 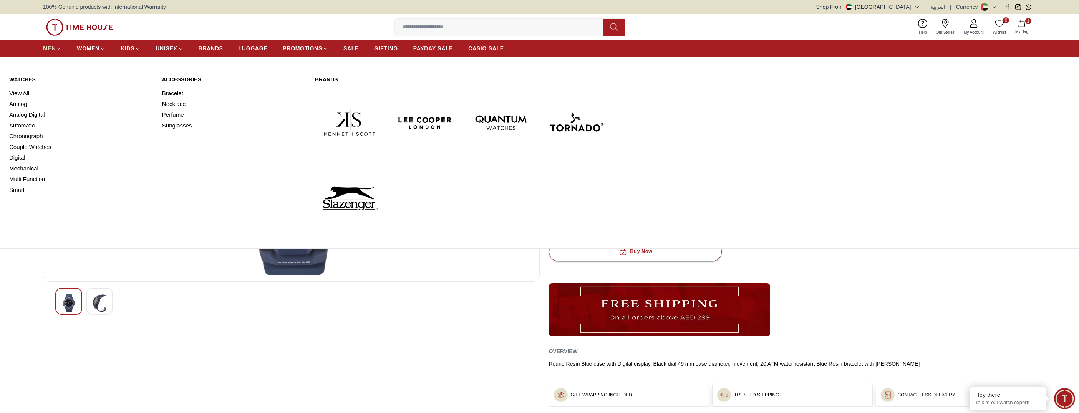 I want to click on a: Analog Digital, so click(x=81, y=115).